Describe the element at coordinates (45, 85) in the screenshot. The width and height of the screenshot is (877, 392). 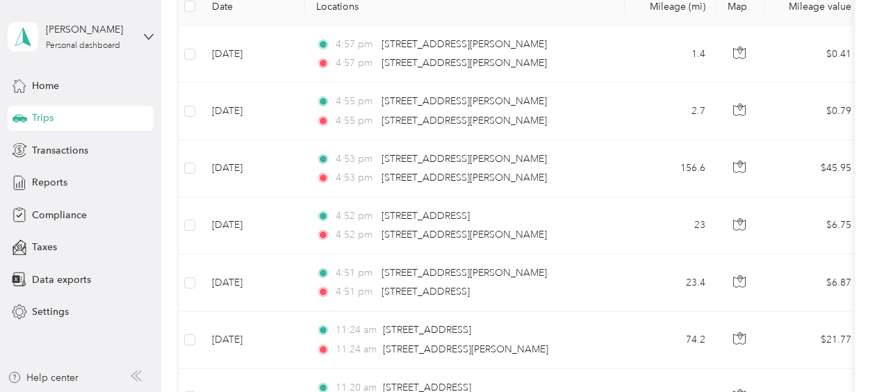
I see `span: Home` at that location.